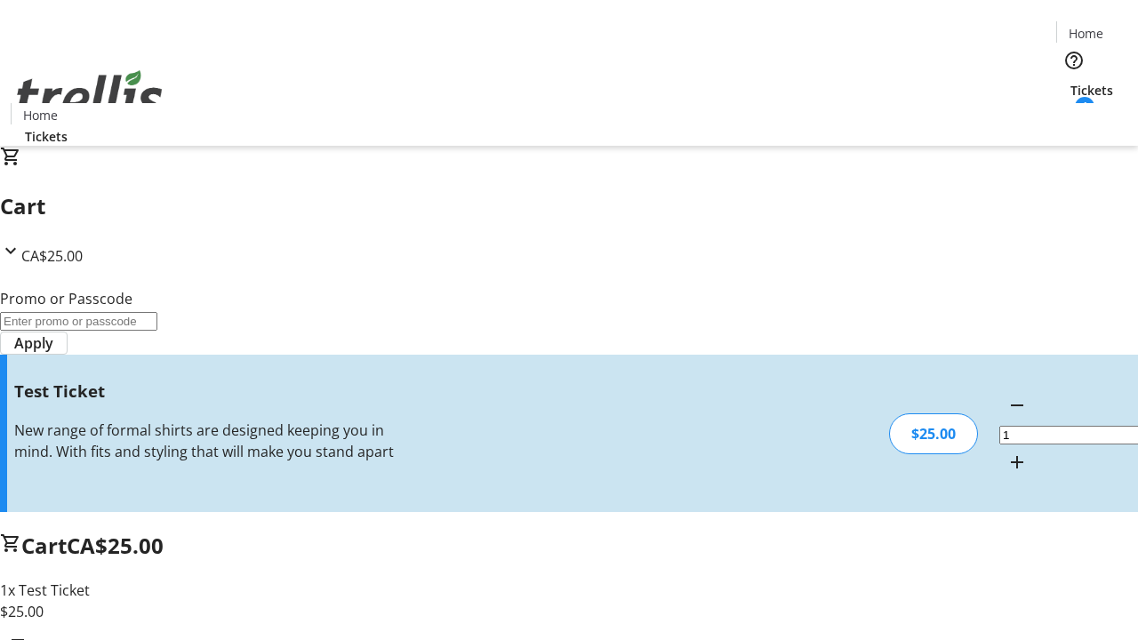 This screenshot has height=640, width=1138. Describe the element at coordinates (1074, 60) in the screenshot. I see `button: Help` at that location.